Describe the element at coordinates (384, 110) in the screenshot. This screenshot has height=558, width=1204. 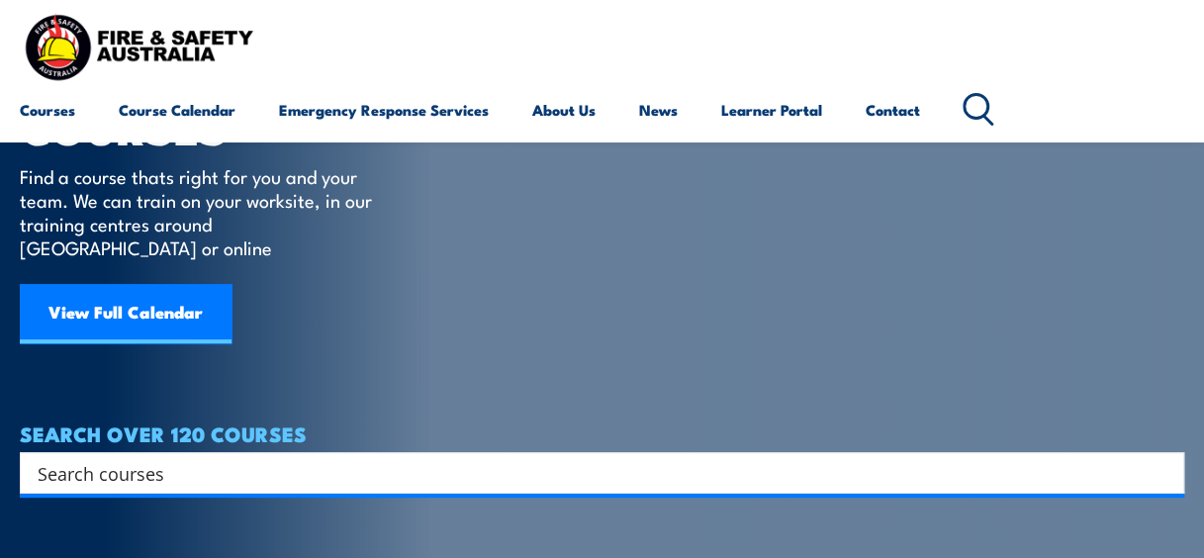
I see `a: Emergency Response Services` at that location.